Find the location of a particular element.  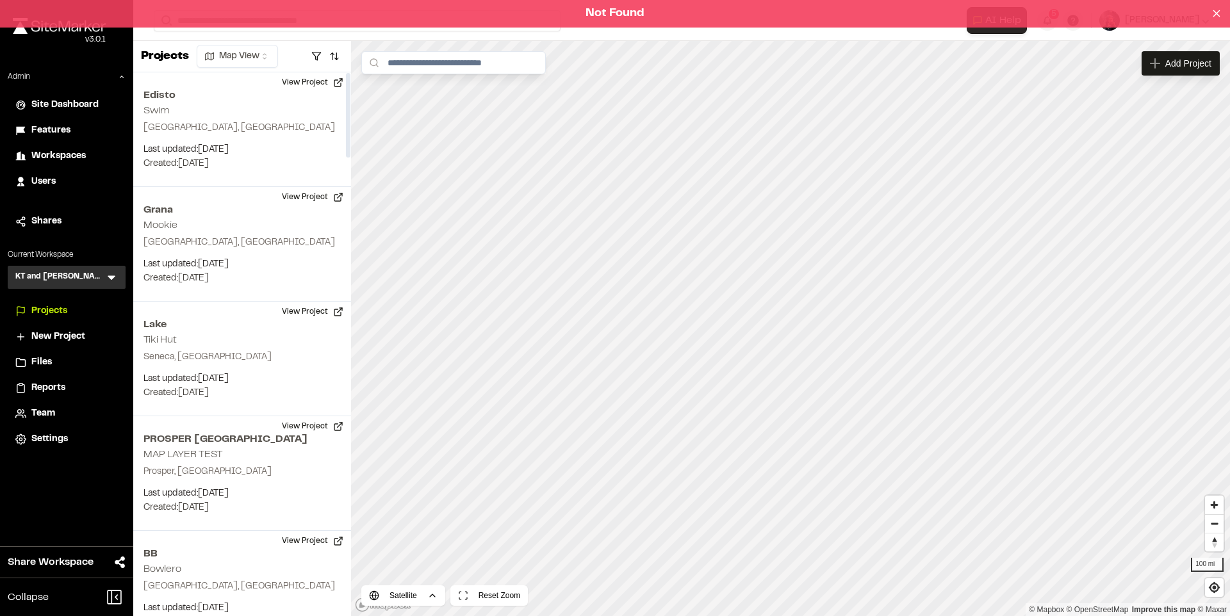

span: Team is located at coordinates (43, 414).